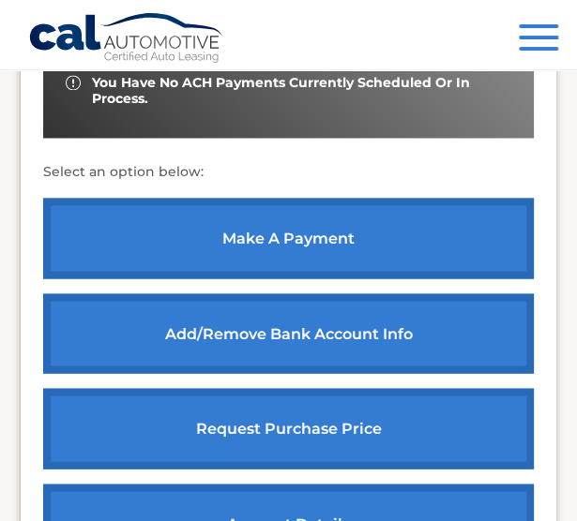 This screenshot has height=521, width=577. I want to click on a: make a payment, so click(288, 238).